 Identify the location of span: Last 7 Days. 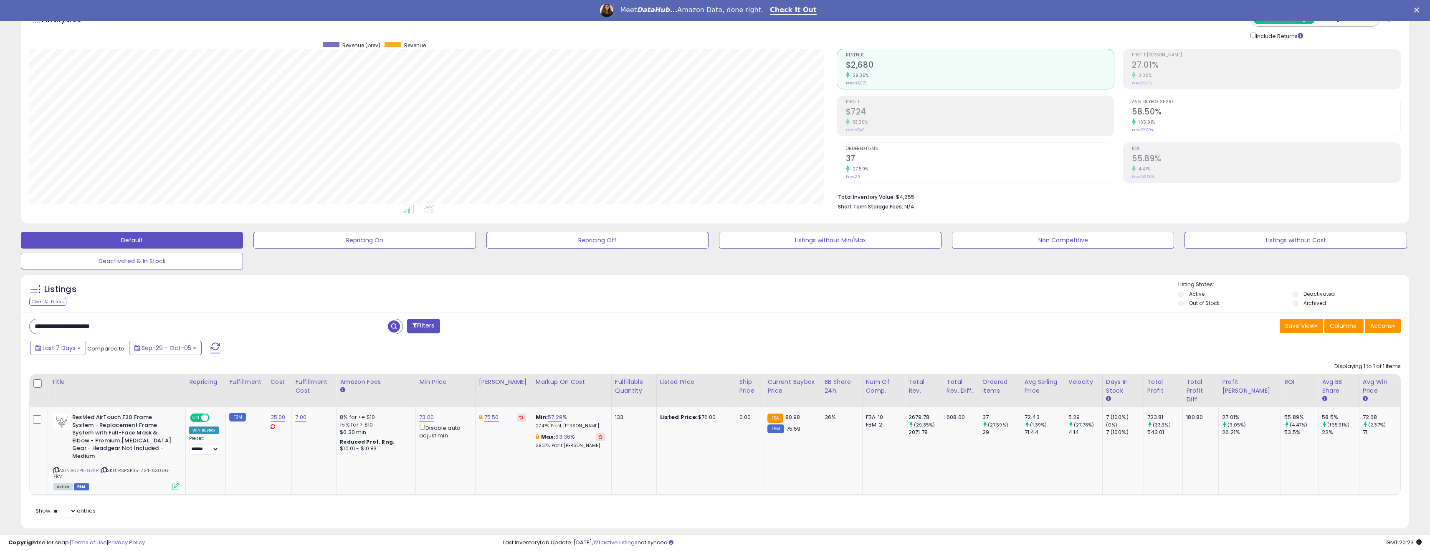
(59, 348).